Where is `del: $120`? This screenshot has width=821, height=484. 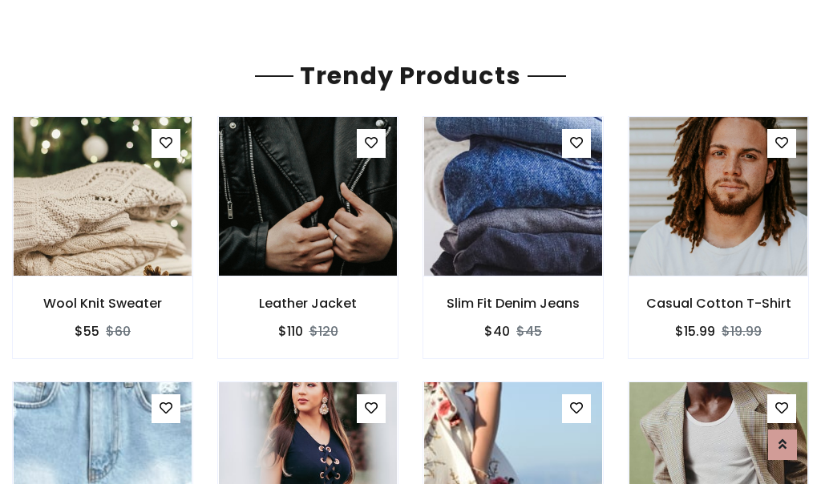 del: $120 is located at coordinates (324, 331).